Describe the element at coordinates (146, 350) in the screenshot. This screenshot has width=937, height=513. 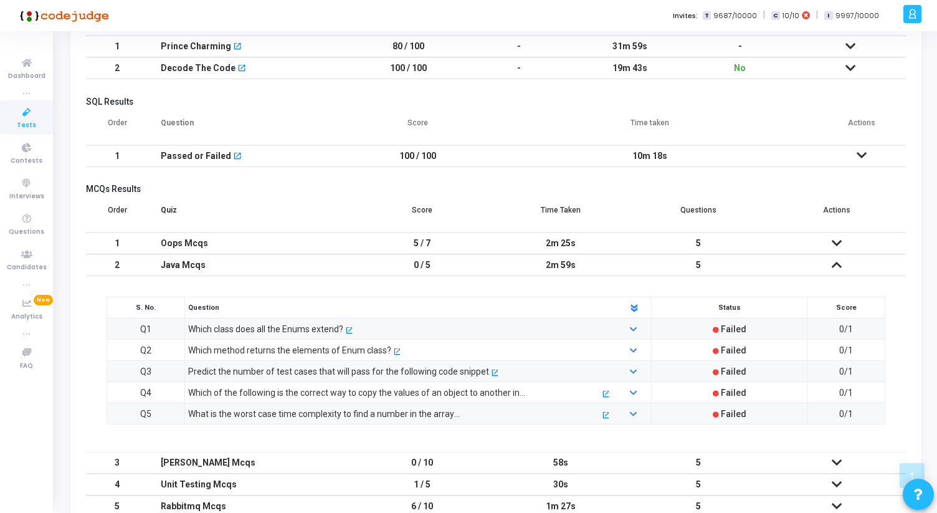
I see `td: Q2` at that location.